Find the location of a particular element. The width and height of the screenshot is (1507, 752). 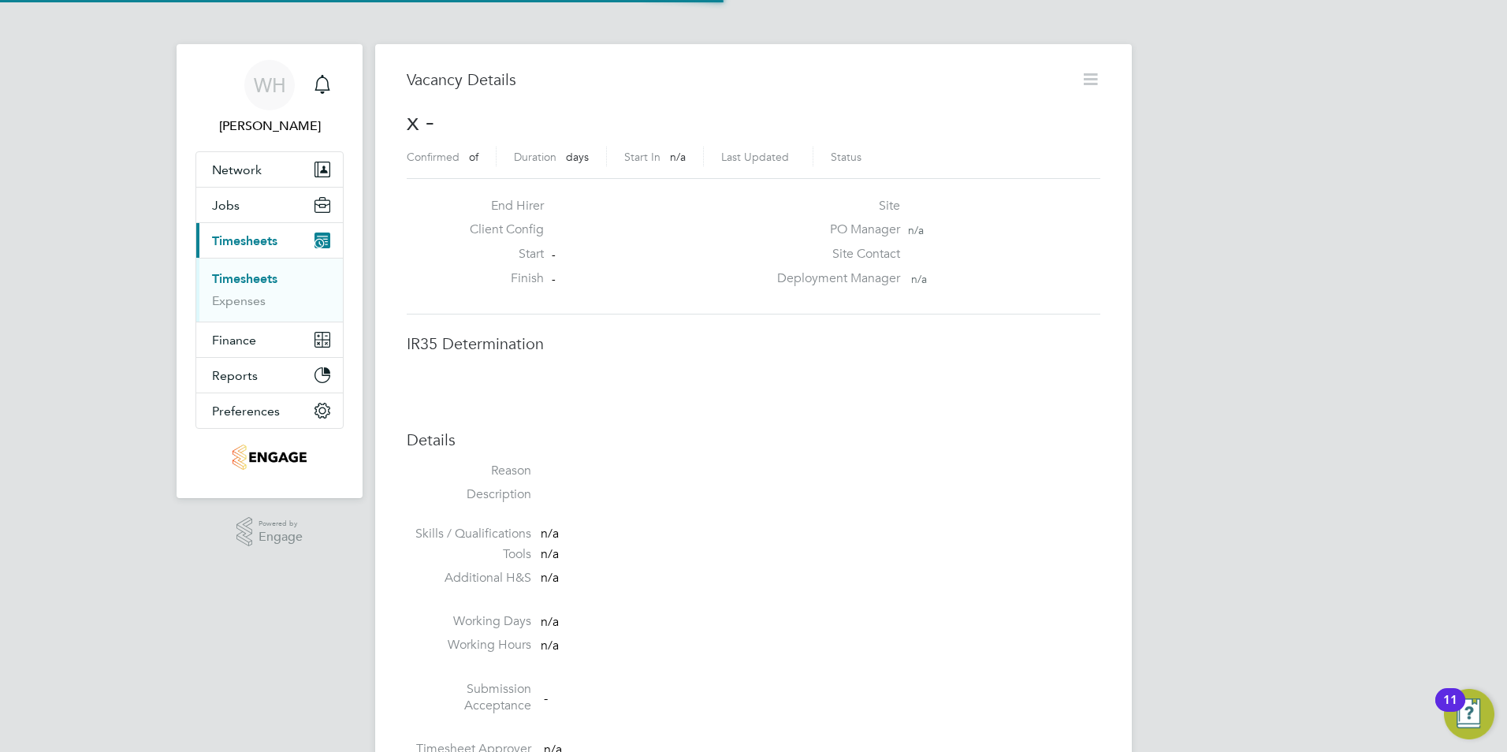

span: Reports is located at coordinates (235, 375).